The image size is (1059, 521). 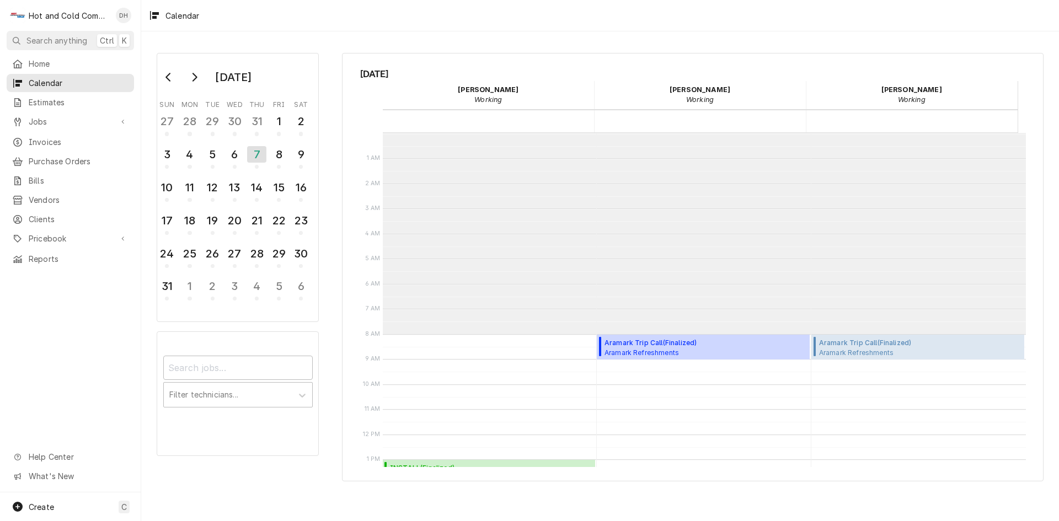 What do you see at coordinates (190, 103) in the screenshot?
I see `th: Monday` at bounding box center [190, 103].